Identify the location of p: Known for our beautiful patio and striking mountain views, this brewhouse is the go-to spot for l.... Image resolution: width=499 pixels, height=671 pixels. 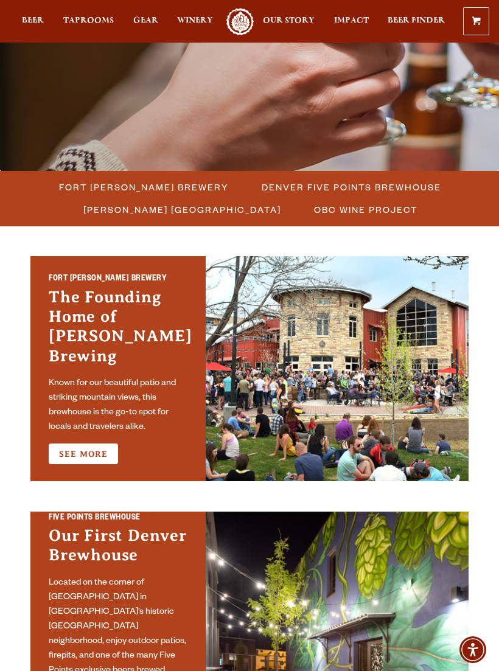
(118, 406).